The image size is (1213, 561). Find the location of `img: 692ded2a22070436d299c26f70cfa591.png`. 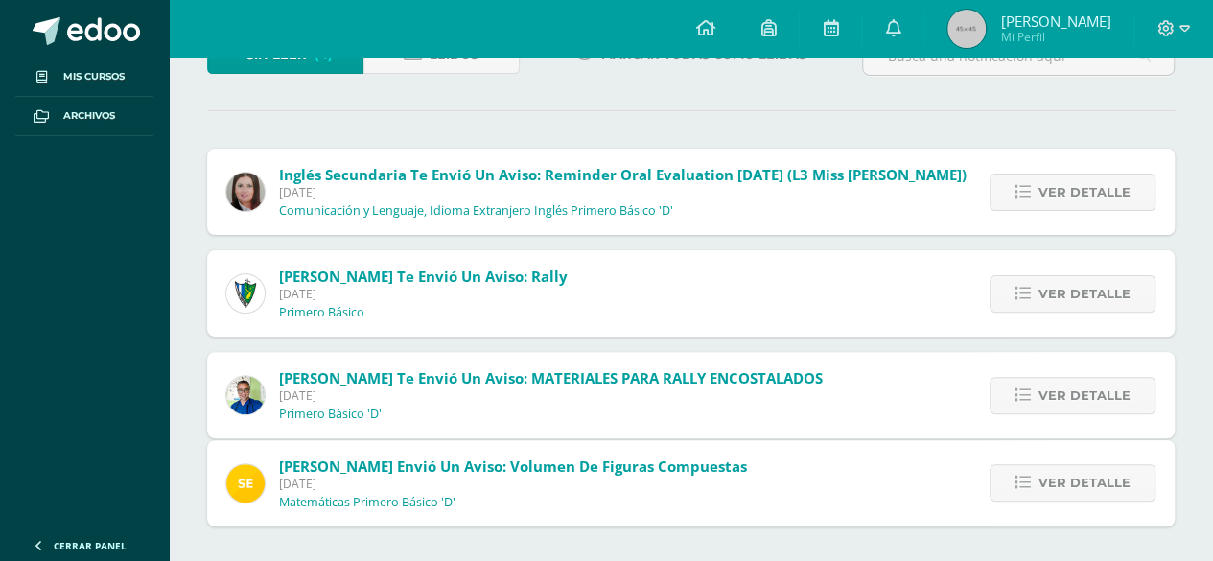

img: 692ded2a22070436d299c26f70cfa591.png is located at coordinates (245, 395).